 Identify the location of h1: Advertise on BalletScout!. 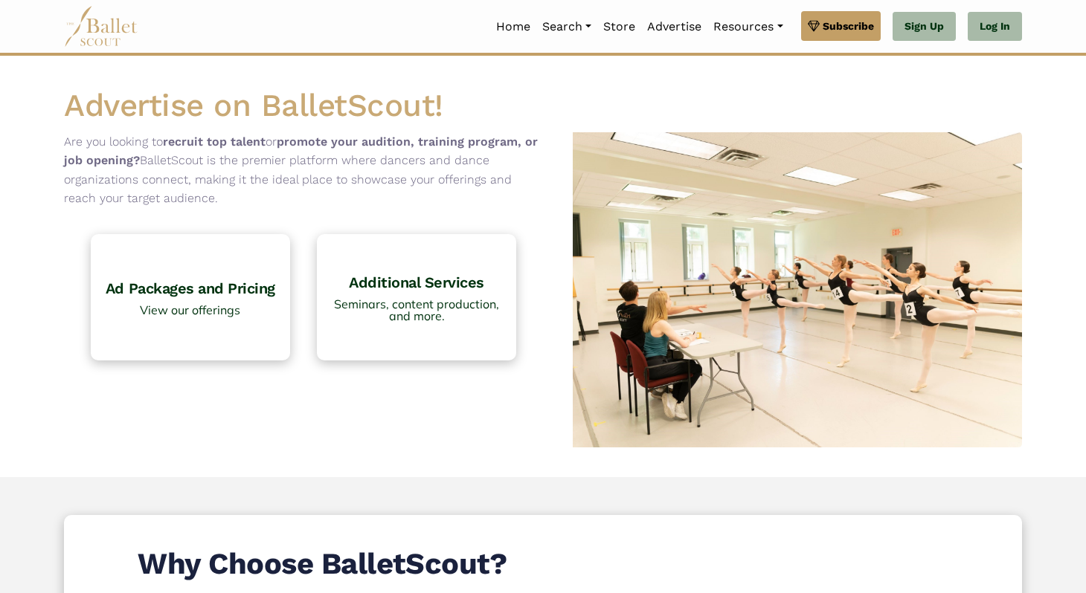
(543, 106).